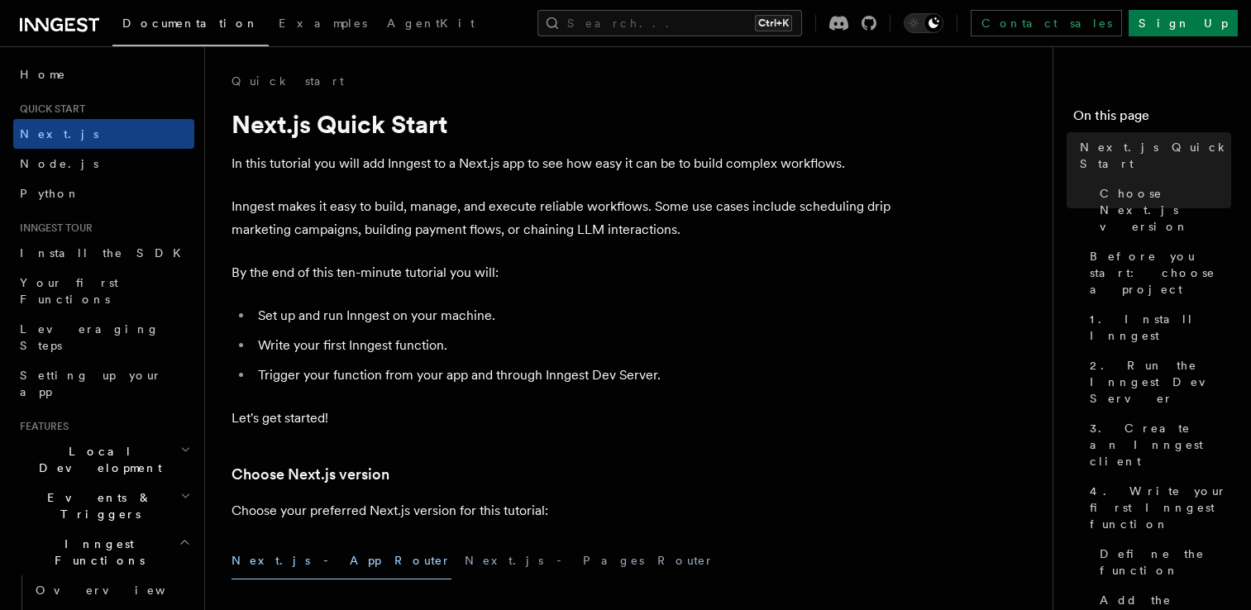  I want to click on span: Install the SDK, so click(105, 253).